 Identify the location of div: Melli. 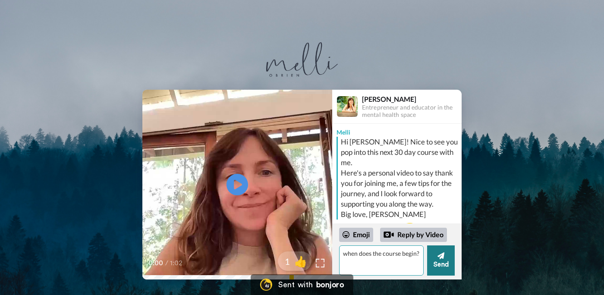
(397, 130).